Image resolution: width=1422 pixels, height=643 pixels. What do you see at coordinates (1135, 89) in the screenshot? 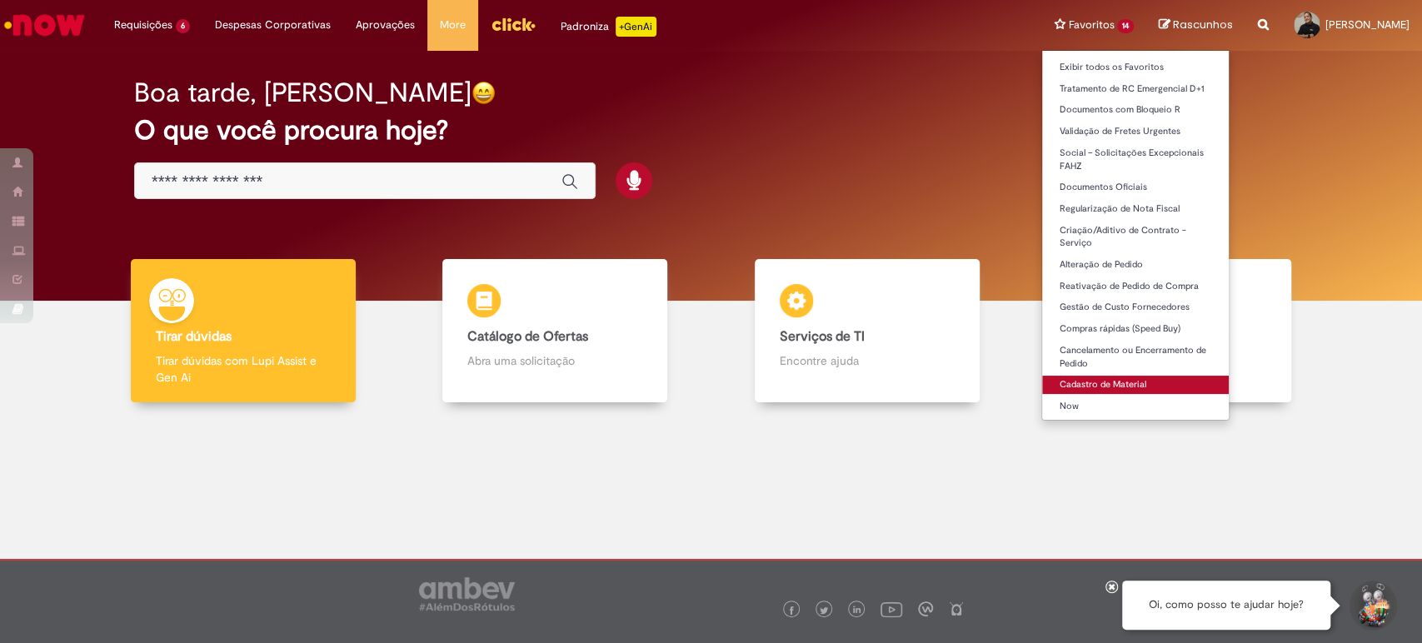
I see `a: Tratamento de RC Emergencial D+1` at bounding box center [1135, 89].